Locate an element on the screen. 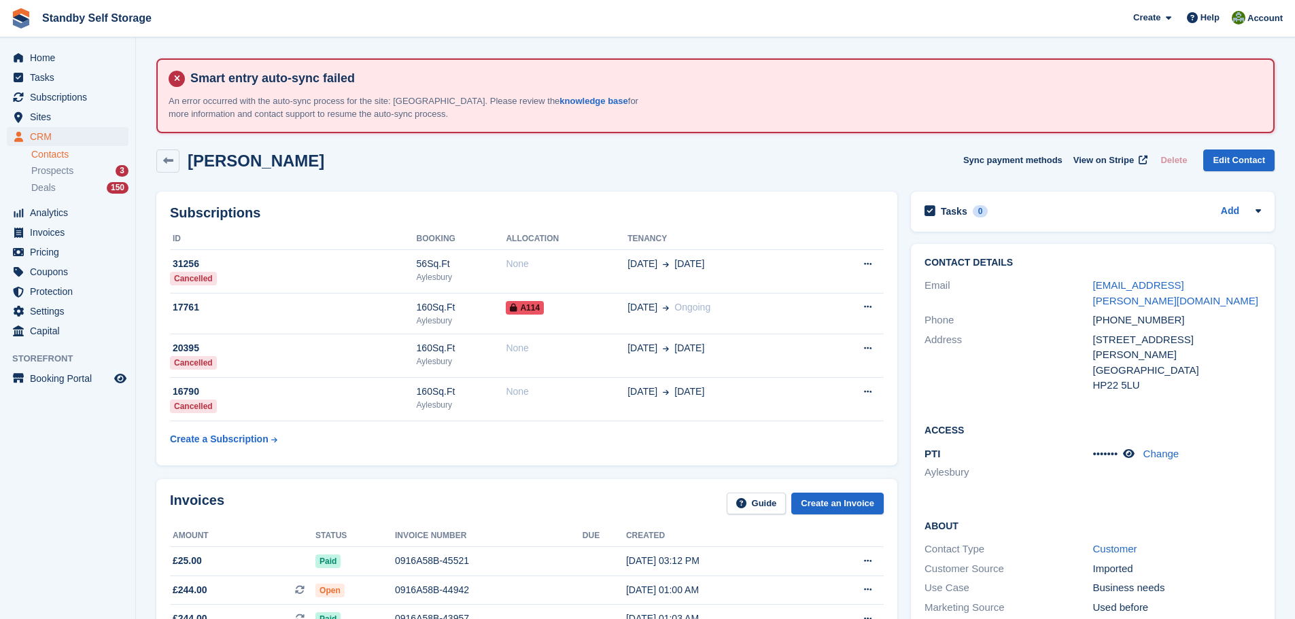  div: 3 is located at coordinates (122, 171).